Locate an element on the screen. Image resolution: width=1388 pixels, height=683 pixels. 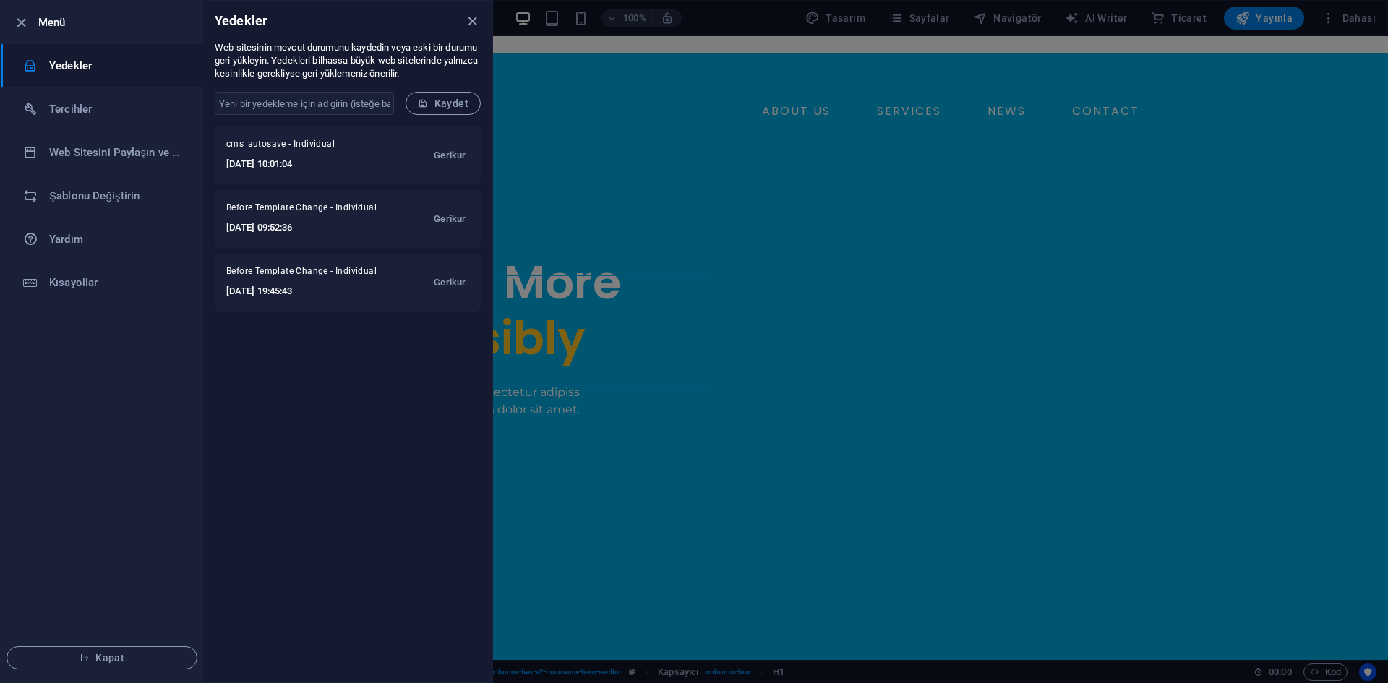
h6: Şablonu Değiştirin is located at coordinates (116, 196).